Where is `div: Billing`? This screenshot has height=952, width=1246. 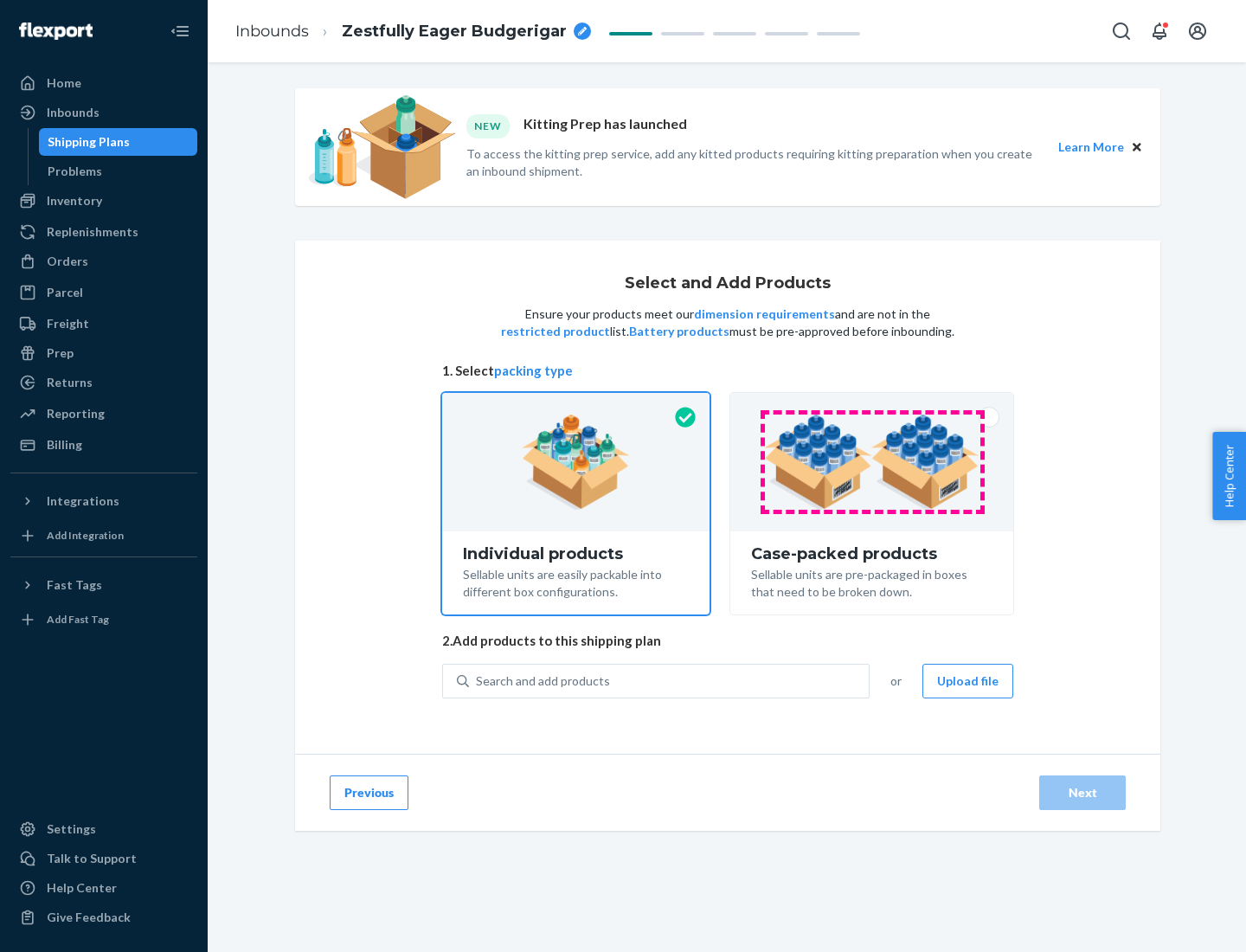 div: Billing is located at coordinates (64, 445).